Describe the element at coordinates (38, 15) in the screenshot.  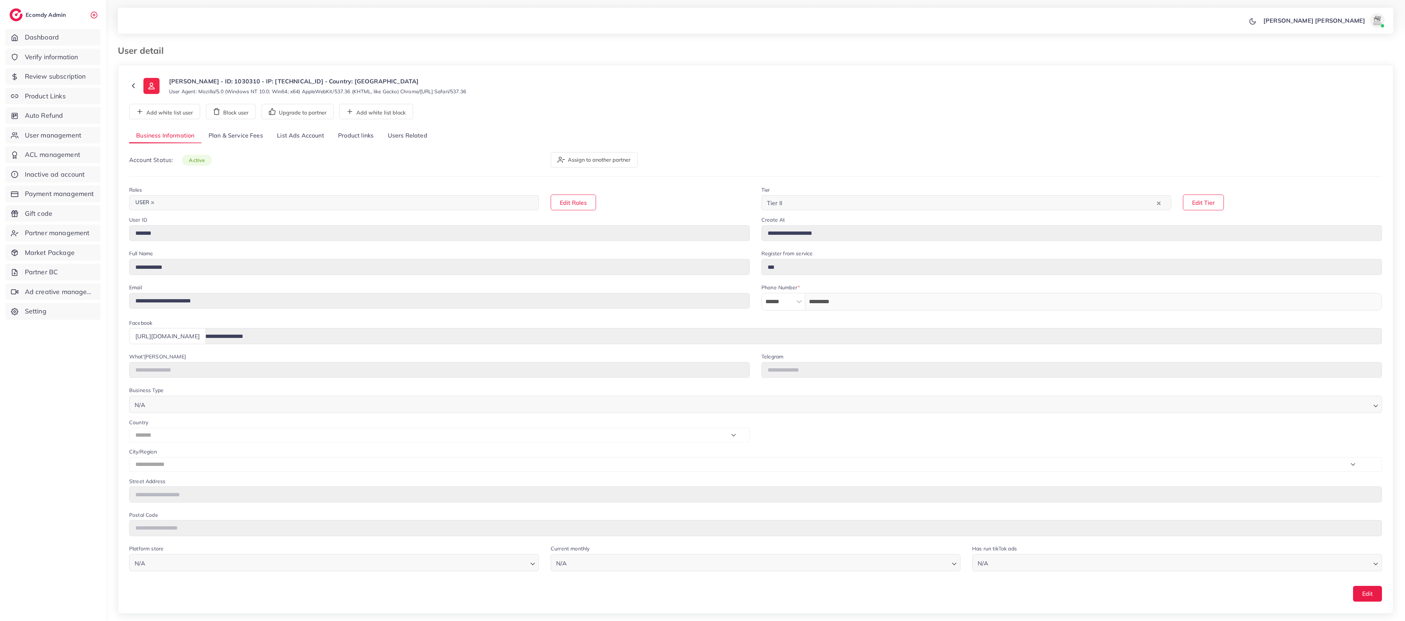
I see `a: logoEcomdy Admin` at that location.